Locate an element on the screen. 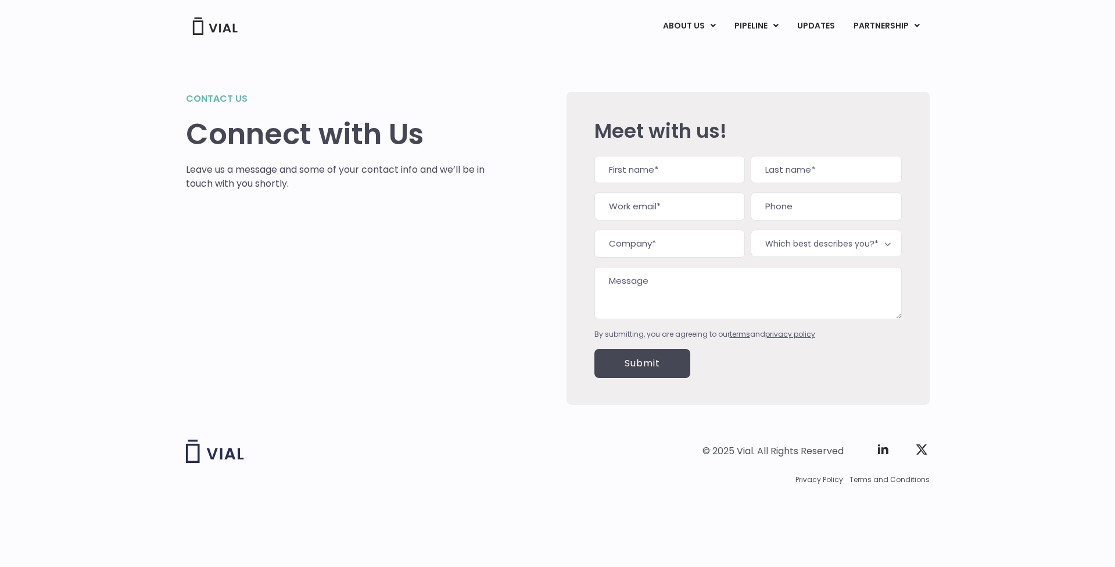 The width and height of the screenshot is (1115, 567). input: Submit is located at coordinates (642, 363).